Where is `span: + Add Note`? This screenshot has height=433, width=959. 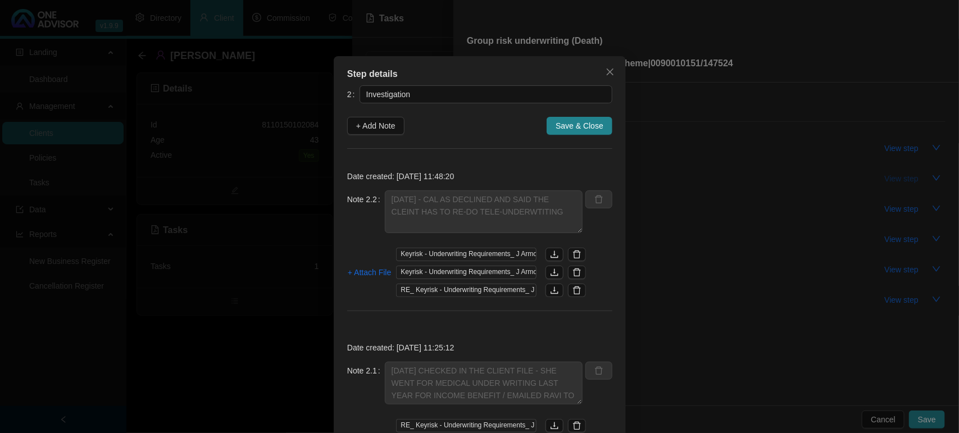
span: + Add Note is located at coordinates (376, 126).